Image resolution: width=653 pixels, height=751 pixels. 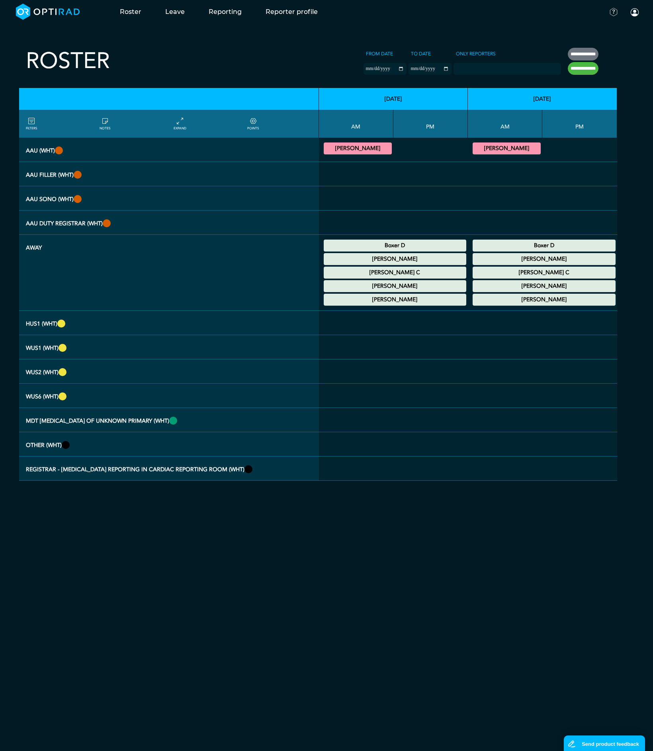 I want to click on th: Away, so click(x=169, y=273).